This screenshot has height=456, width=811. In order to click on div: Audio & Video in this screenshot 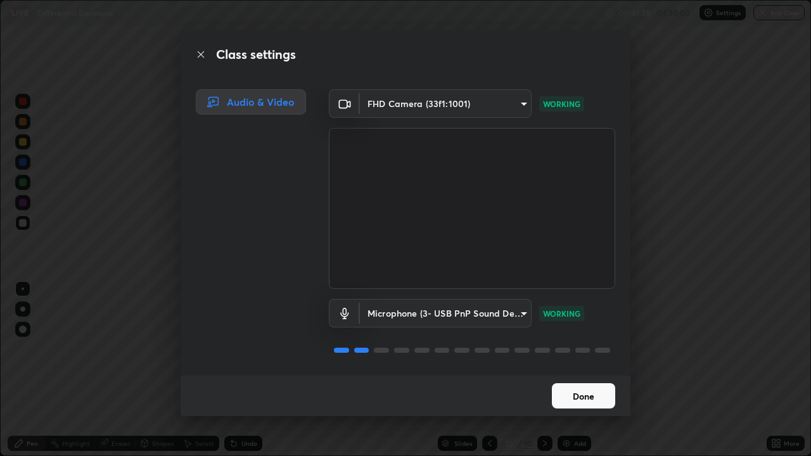, I will do `click(251, 102)`.